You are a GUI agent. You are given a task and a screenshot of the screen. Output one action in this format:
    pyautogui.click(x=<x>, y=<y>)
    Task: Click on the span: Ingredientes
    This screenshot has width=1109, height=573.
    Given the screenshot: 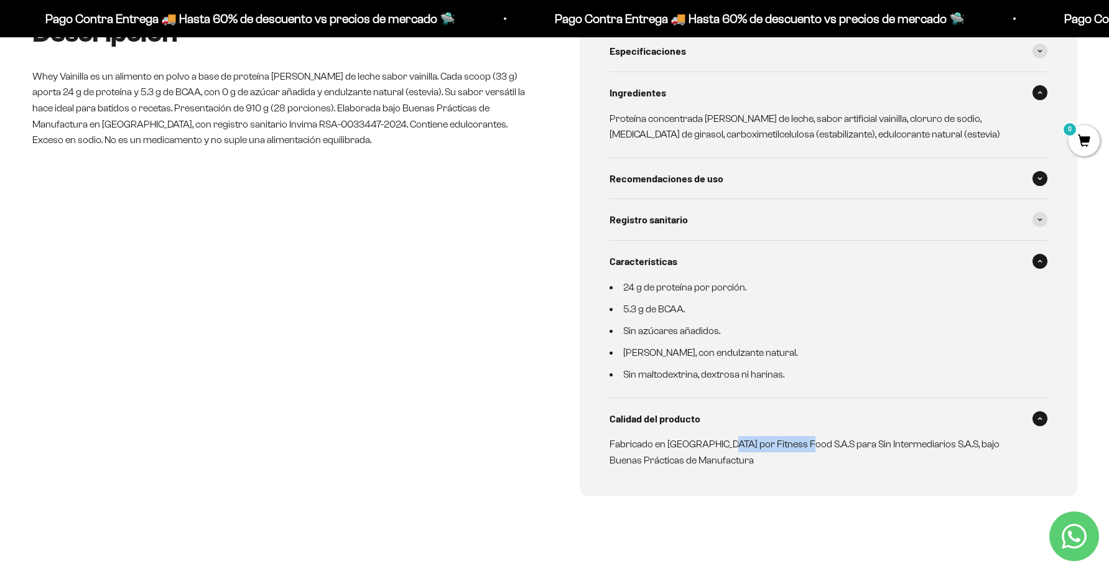 What is the action you would take?
    pyautogui.click(x=637, y=93)
    